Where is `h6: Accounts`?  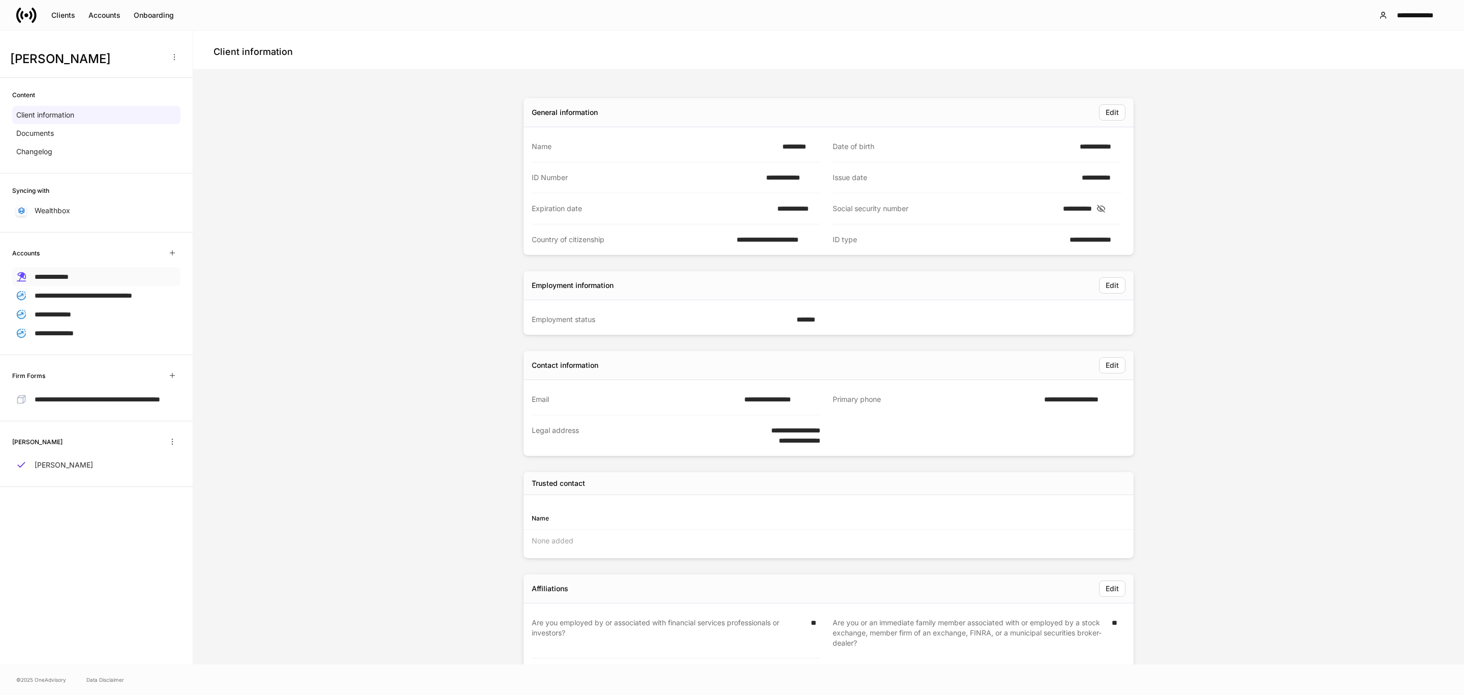 h6: Accounts is located at coordinates (26, 253).